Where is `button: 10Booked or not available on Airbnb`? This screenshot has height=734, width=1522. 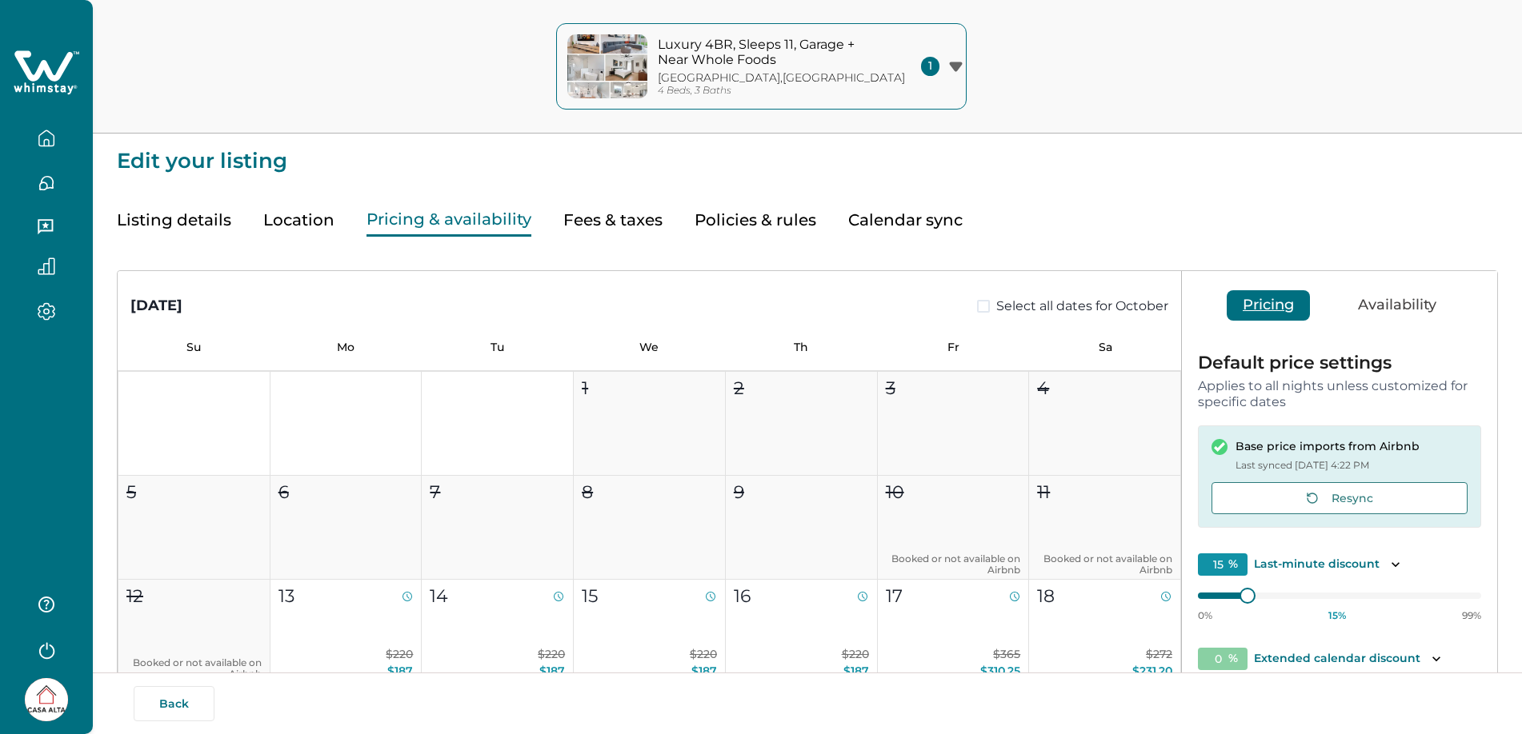 button: 10Booked or not available on Airbnb is located at coordinates (954, 528).